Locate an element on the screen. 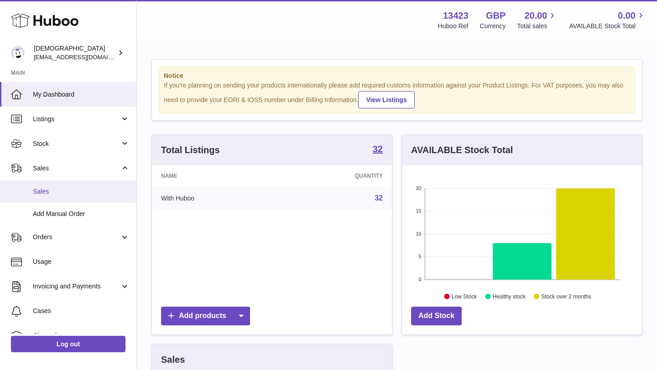 The image size is (657, 370). text: Low Stock is located at coordinates (464, 297).